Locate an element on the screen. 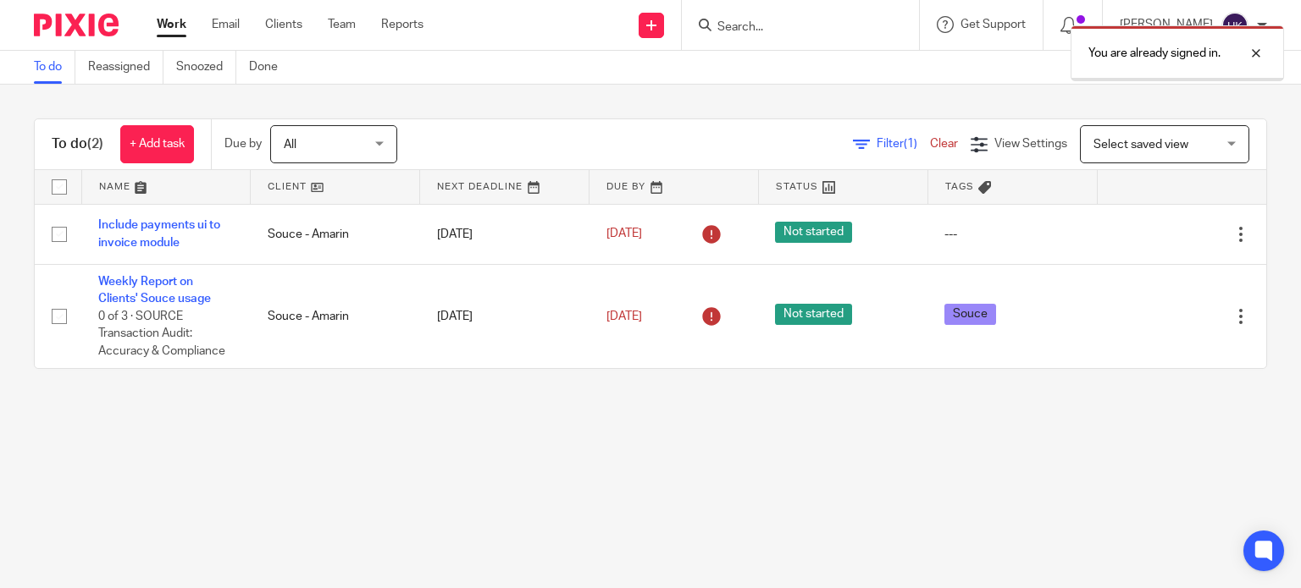 The width and height of the screenshot is (1301, 588). span: (2) is located at coordinates (95, 144).